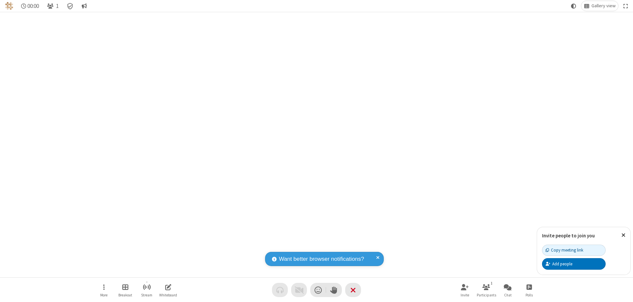 The image size is (633, 302). I want to click on span: Want better browser notifications?, so click(321, 259).